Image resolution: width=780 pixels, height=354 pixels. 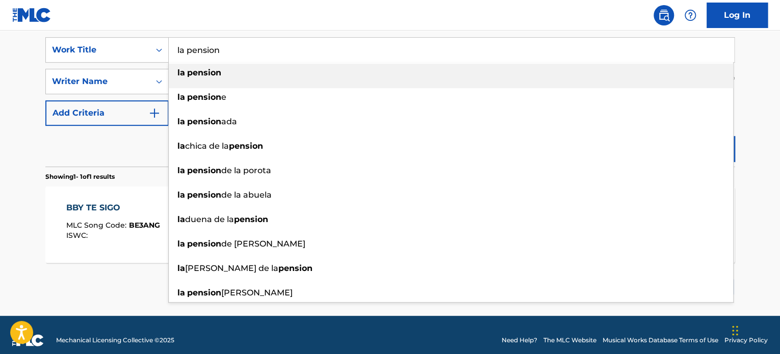 What do you see at coordinates (32, 15) in the screenshot?
I see `img: MLC Logo` at bounding box center [32, 15].